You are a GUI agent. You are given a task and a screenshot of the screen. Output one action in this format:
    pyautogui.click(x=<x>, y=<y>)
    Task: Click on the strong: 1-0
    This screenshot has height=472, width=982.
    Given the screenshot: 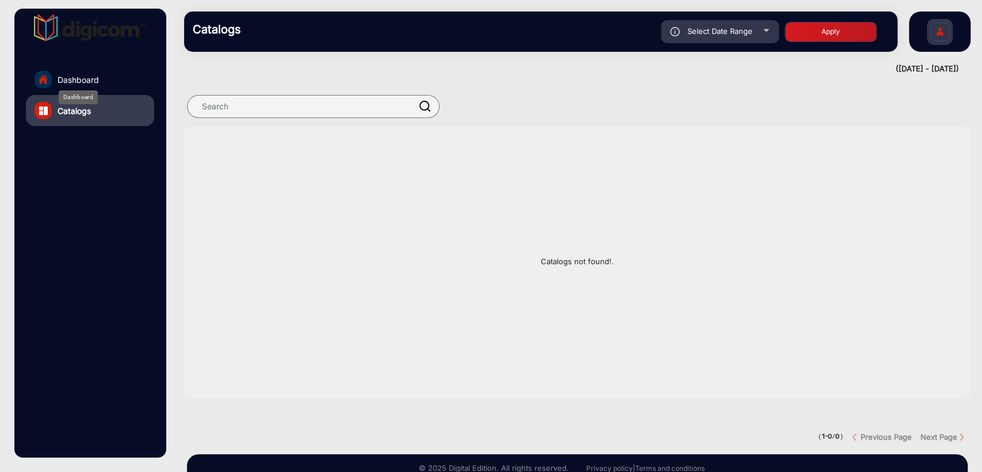 What is the action you would take?
    pyautogui.click(x=826, y=436)
    